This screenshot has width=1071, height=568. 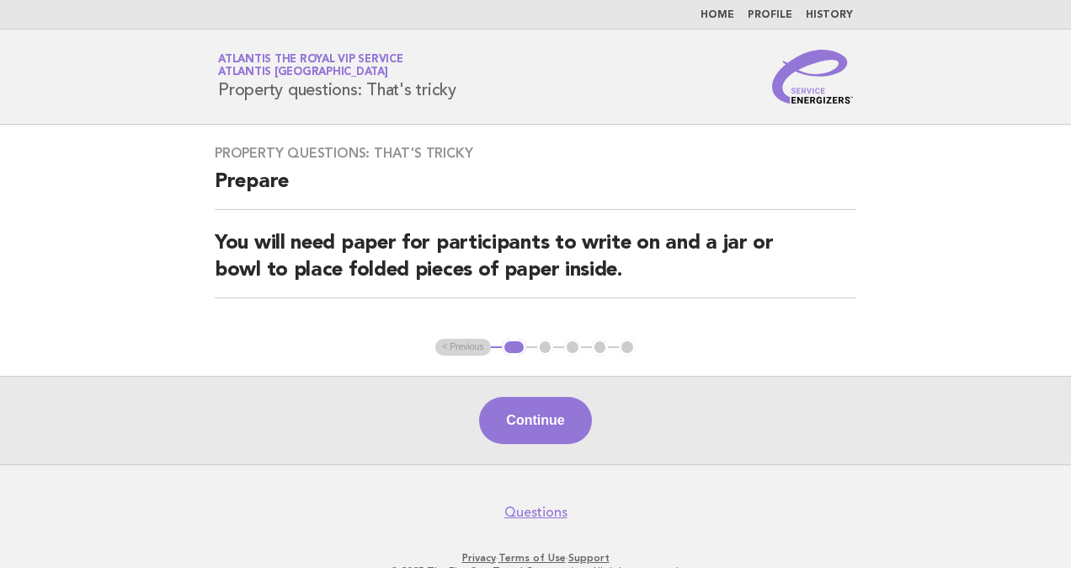 I want to click on a: Privacy, so click(x=479, y=557).